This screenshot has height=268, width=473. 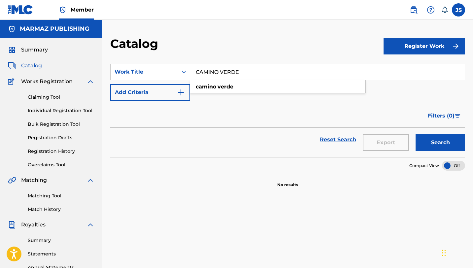 What do you see at coordinates (63, 10) in the screenshot?
I see `img: Top Rightsholder` at bounding box center [63, 10].